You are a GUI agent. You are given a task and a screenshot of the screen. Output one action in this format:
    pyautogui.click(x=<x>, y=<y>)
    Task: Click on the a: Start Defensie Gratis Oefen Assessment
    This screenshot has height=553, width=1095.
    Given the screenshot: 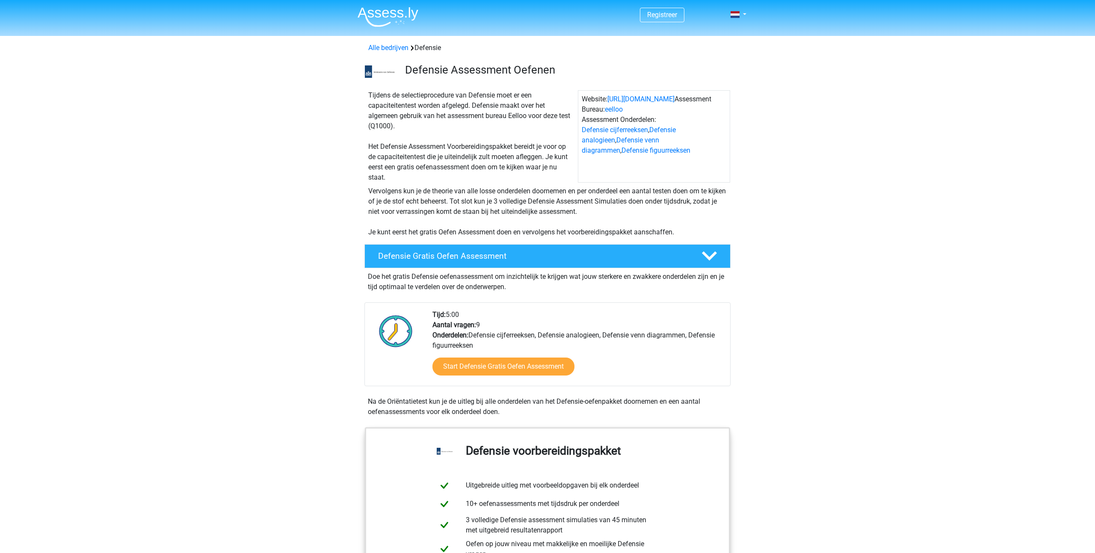 What is the action you would take?
    pyautogui.click(x=503, y=366)
    